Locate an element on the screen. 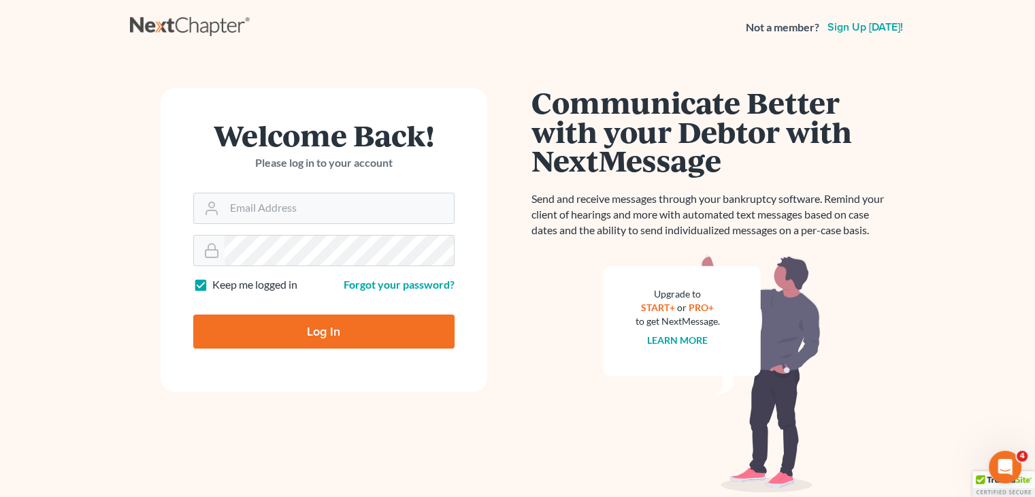  a: Forgot your password? is located at coordinates (399, 284).